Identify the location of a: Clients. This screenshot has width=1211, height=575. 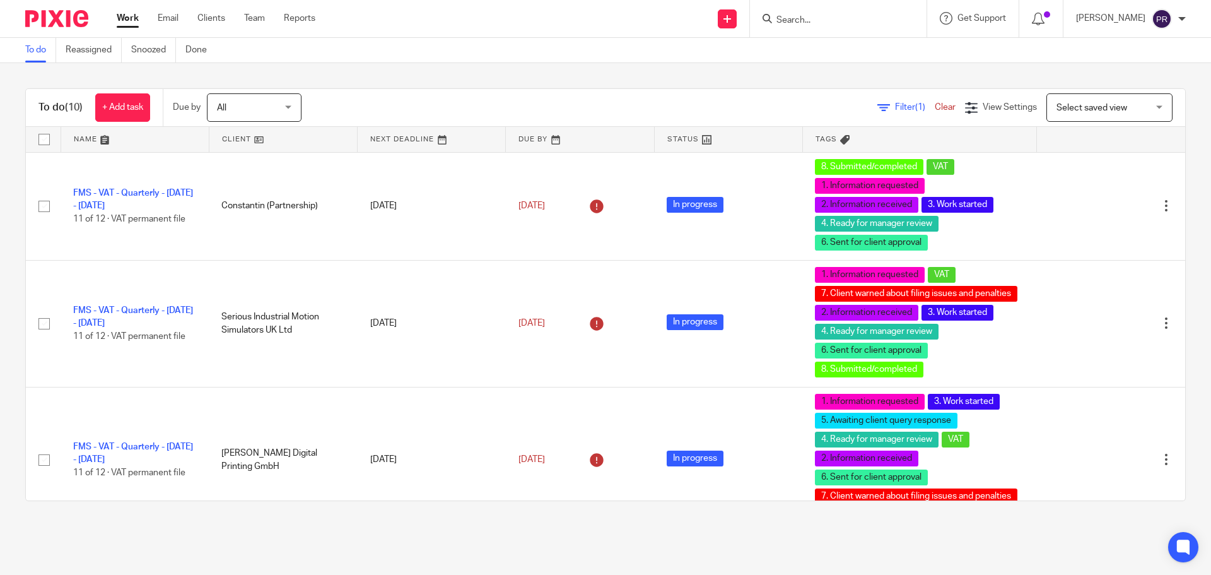
(211, 18).